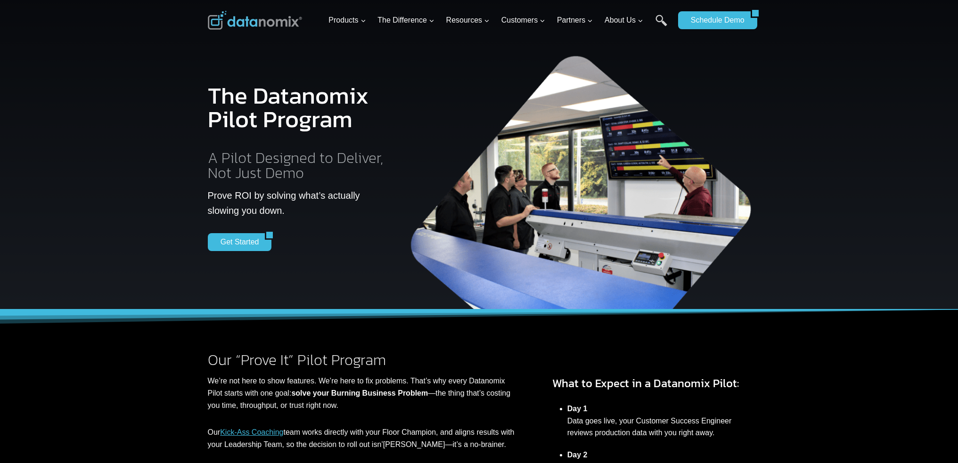 This screenshot has width=958, height=463. I want to click on h3: What to Expect in a Datanomix Pilot:, so click(651, 383).